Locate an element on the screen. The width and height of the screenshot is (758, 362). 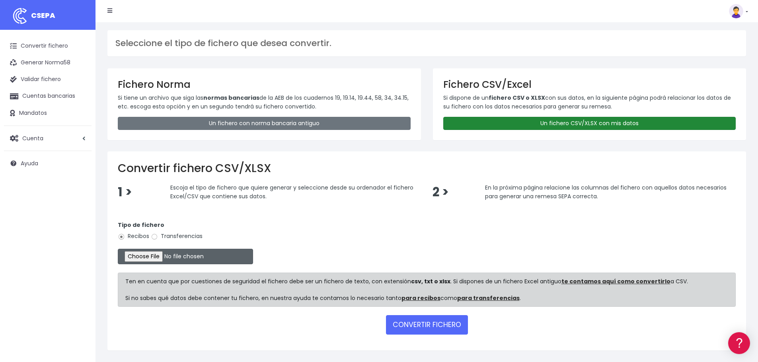
strong: csv, txt o xlsx is located at coordinates (430, 282).